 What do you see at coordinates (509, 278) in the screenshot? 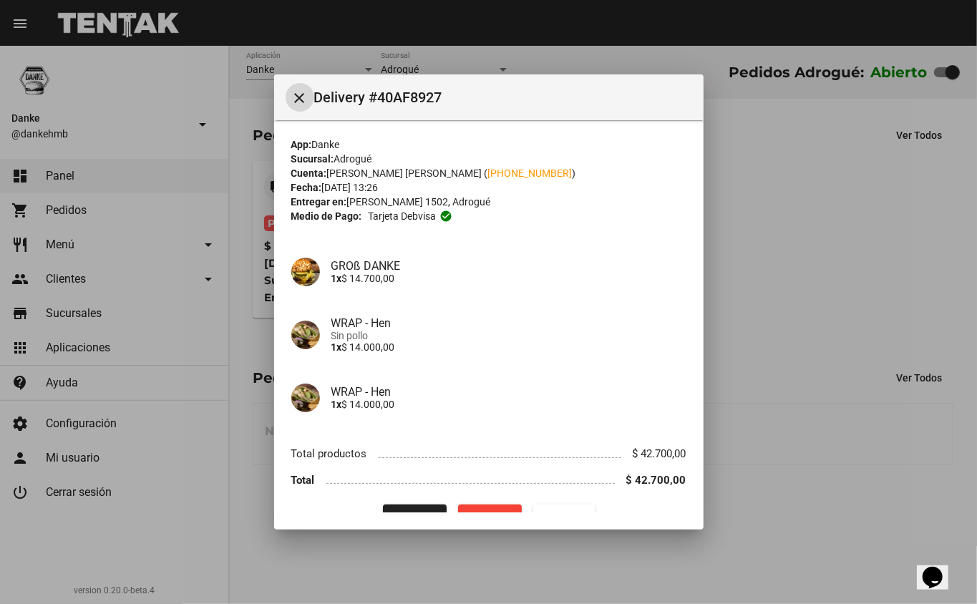
I see `p: $ 14.700,00` at bounding box center [509, 278].